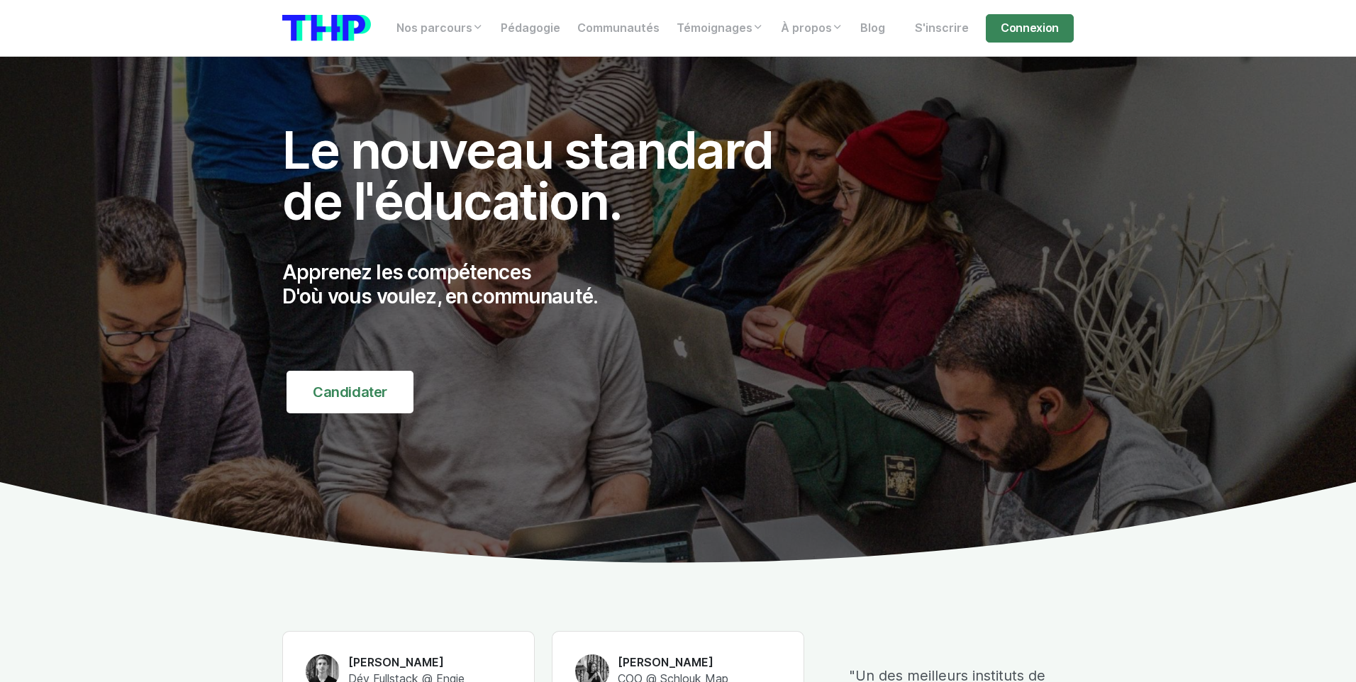 The image size is (1356, 682). What do you see at coordinates (350, 392) in the screenshot?
I see `a: Candidater` at bounding box center [350, 392].